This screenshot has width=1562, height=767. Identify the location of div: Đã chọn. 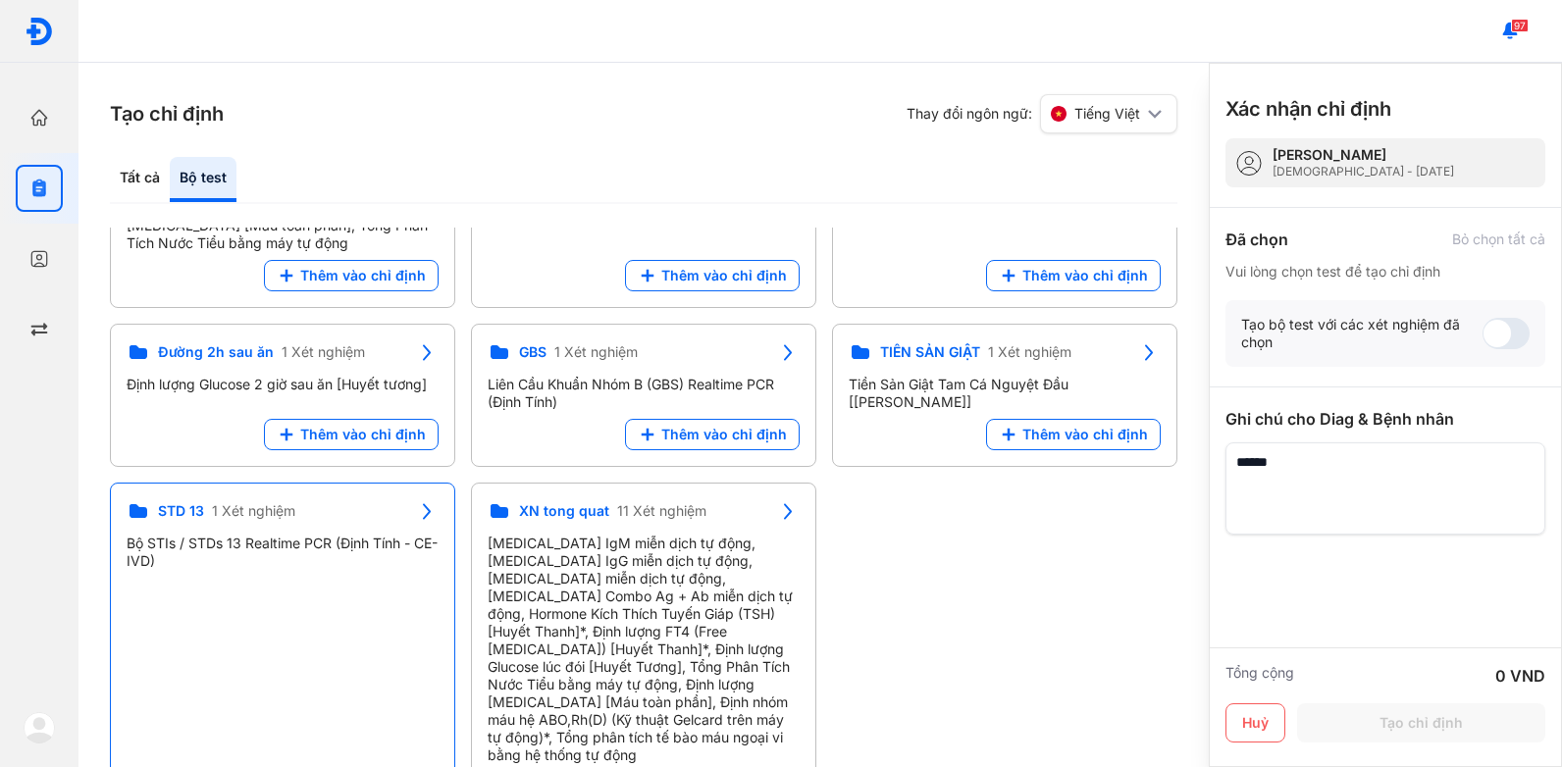
(1257, 239).